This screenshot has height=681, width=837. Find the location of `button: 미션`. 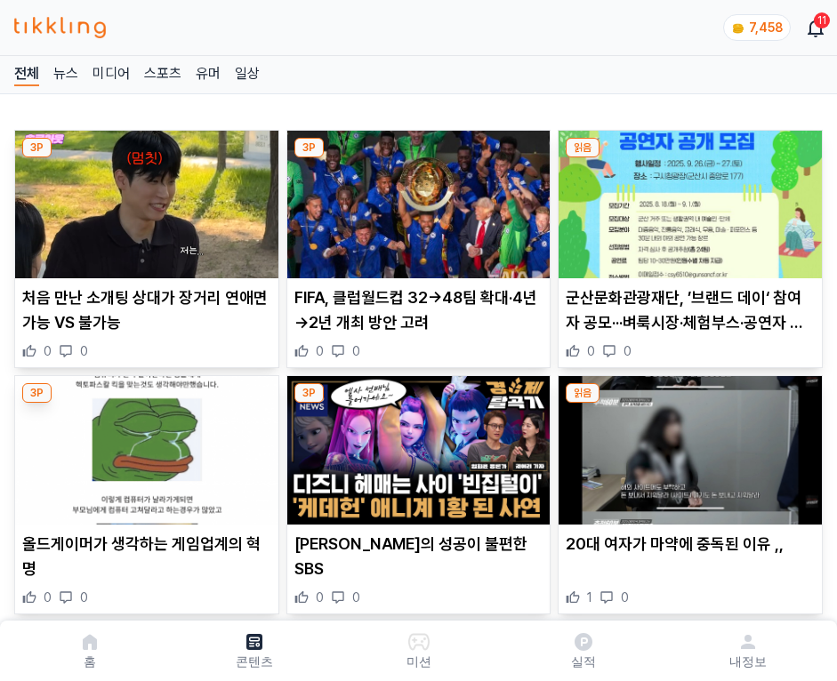

button: 미션 is located at coordinates (418, 651).